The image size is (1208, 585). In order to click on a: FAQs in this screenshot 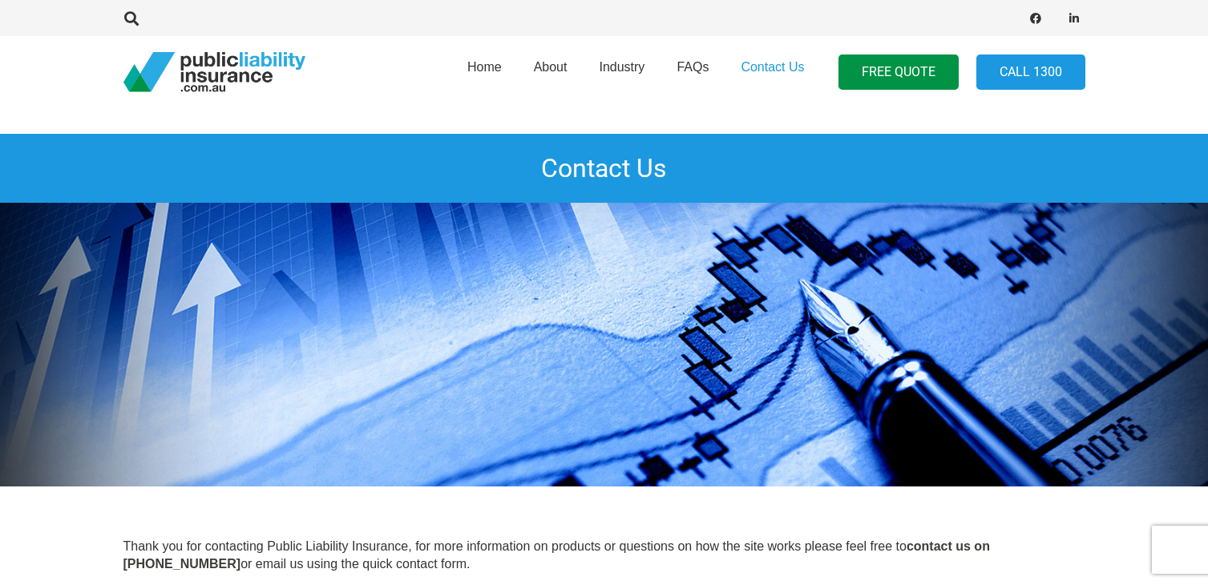, I will do `click(692, 72)`.